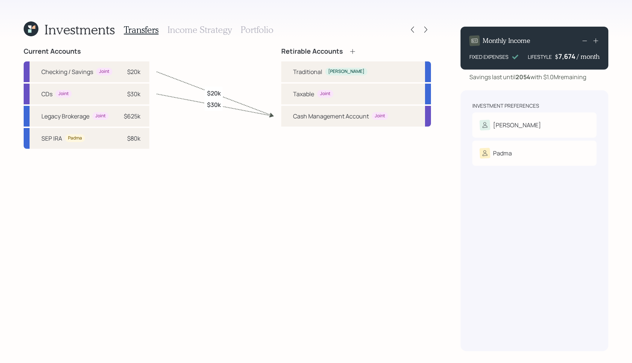 The width and height of the screenshot is (632, 363). Describe the element at coordinates (312, 51) in the screenshot. I see `h4: Retirable Accounts` at that location.